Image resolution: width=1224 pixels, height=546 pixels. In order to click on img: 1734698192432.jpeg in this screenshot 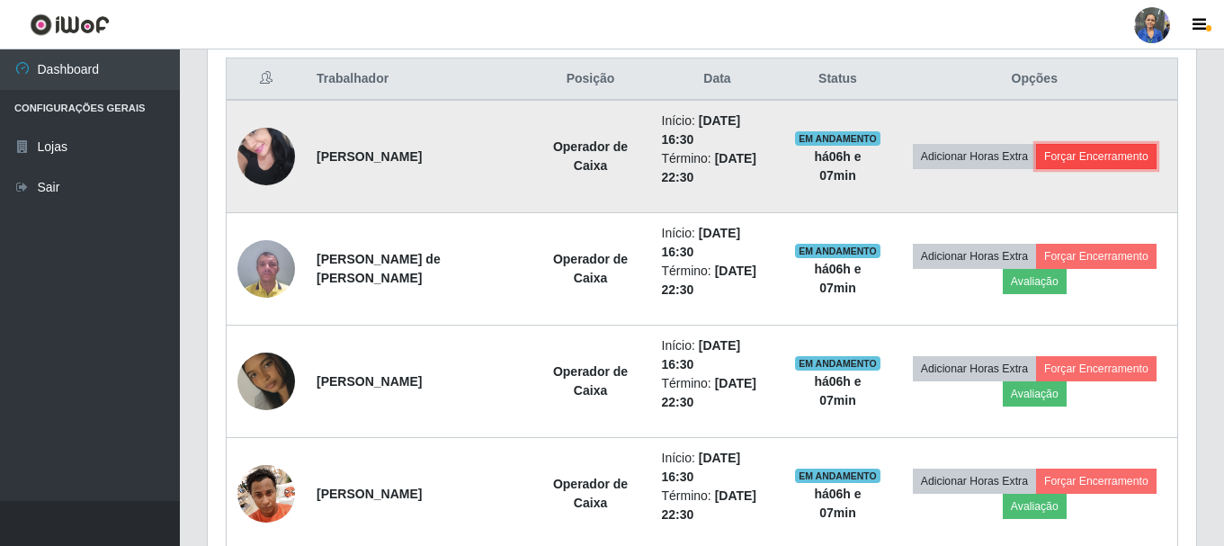, I will do `click(266, 381)`.